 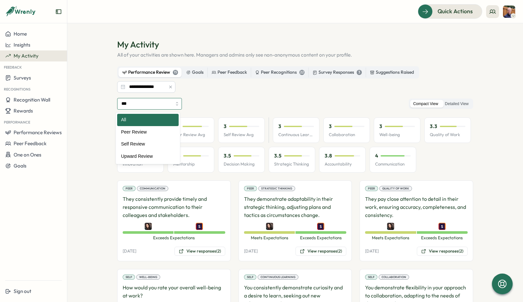 What do you see at coordinates (450, 11) in the screenshot?
I see `button: Quick Actions` at bounding box center [450, 11].